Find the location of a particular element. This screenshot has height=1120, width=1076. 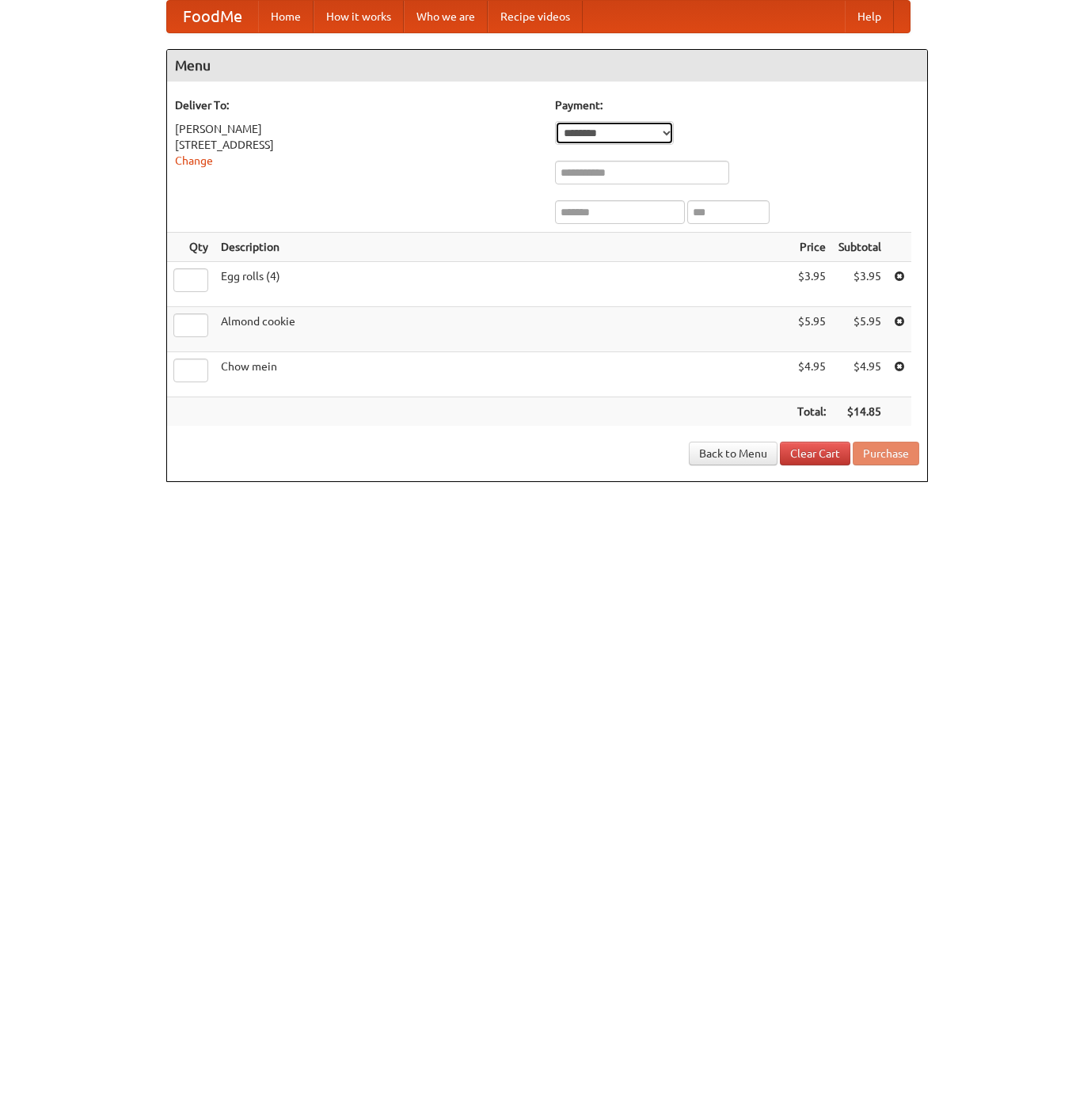

h5: Deliver To: is located at coordinates (357, 105).